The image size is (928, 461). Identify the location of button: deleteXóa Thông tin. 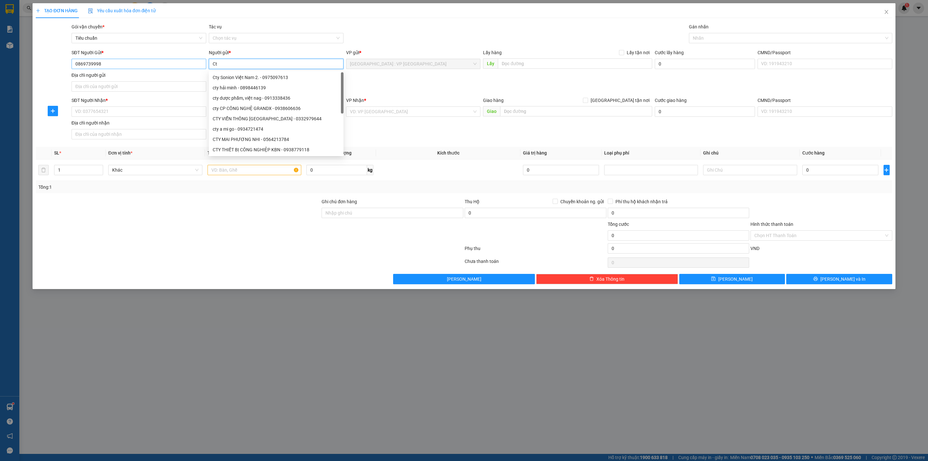
(607, 279).